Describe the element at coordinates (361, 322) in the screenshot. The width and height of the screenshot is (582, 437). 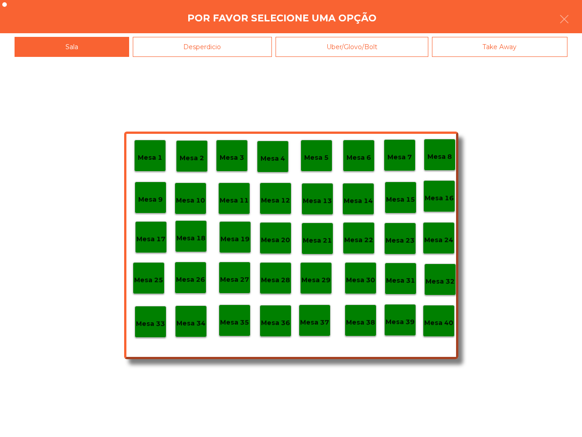
I see `p: Mesa 38` at that location.